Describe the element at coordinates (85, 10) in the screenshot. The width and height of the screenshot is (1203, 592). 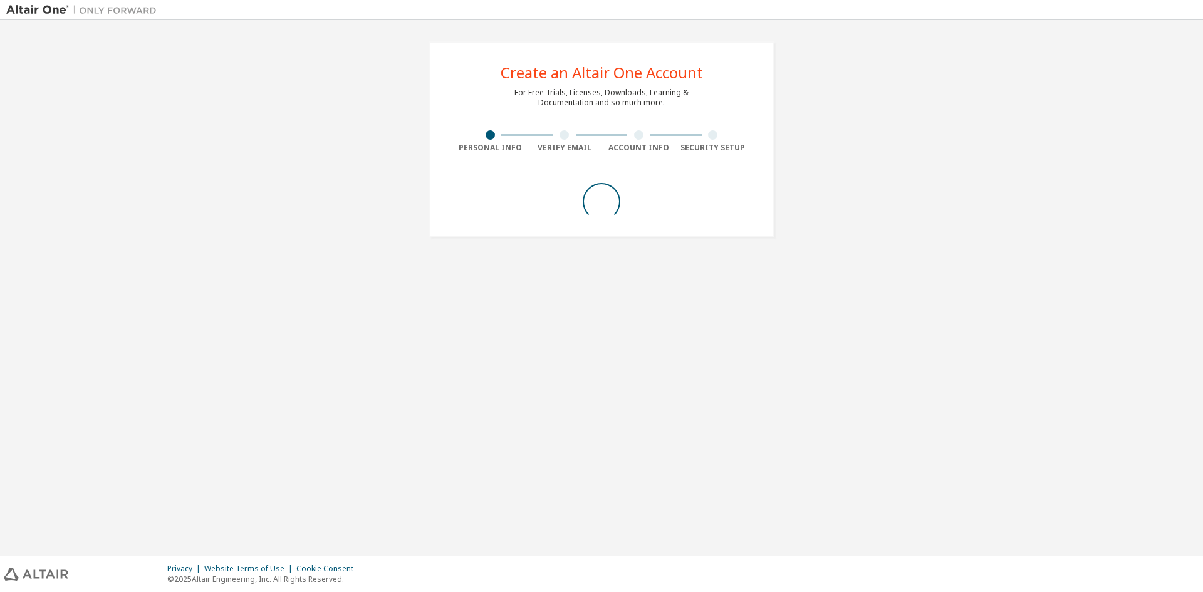
I see `img: Altair One` at that location.